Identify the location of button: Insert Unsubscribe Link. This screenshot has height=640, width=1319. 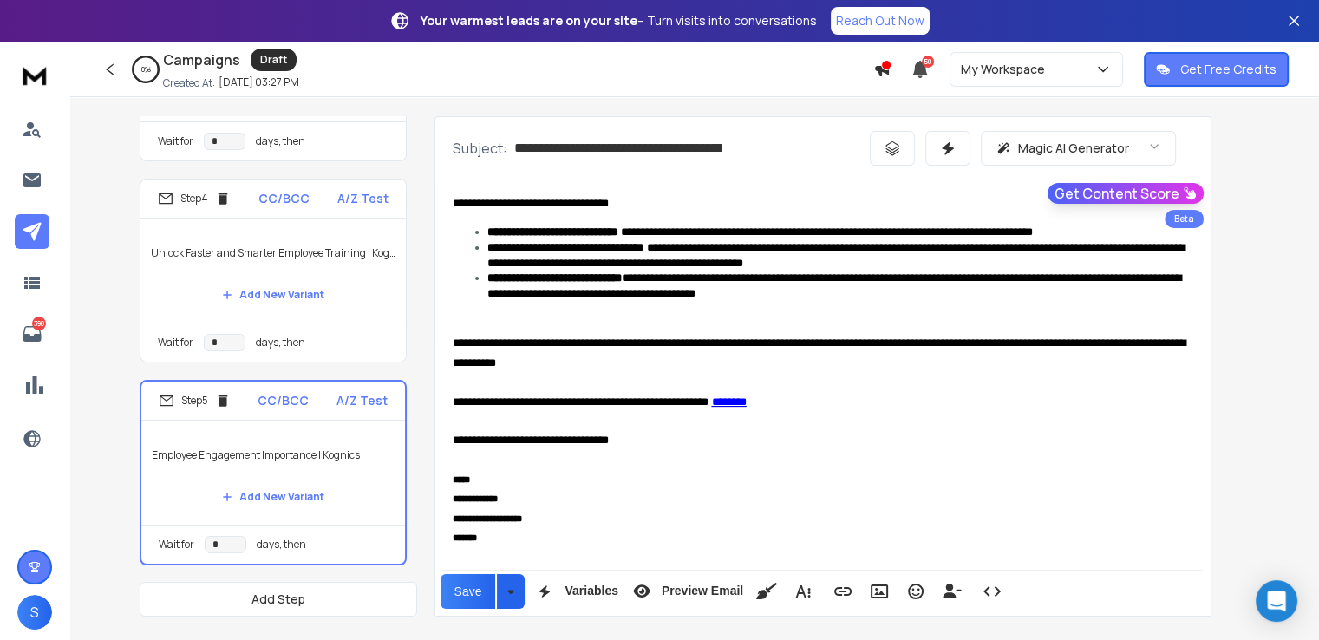
(952, 592).